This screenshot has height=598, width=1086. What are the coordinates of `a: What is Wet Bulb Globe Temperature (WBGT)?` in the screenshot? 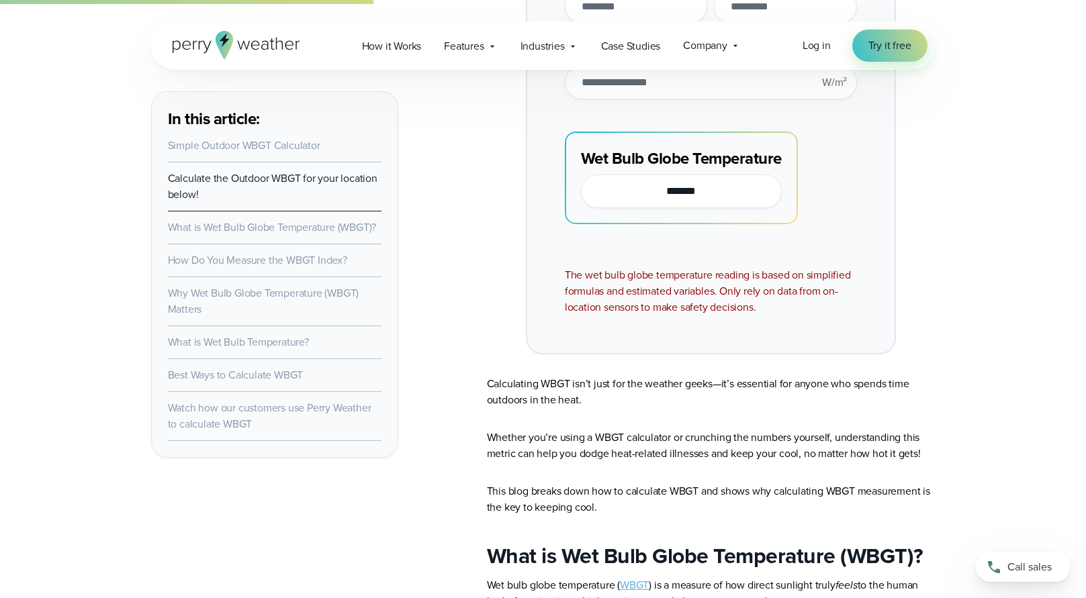 It's located at (272, 227).